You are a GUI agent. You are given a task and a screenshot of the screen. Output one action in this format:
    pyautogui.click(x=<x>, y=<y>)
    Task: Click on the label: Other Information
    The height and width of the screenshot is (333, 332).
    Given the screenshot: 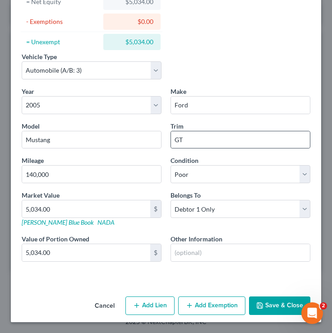 What is the action you would take?
    pyautogui.click(x=196, y=239)
    